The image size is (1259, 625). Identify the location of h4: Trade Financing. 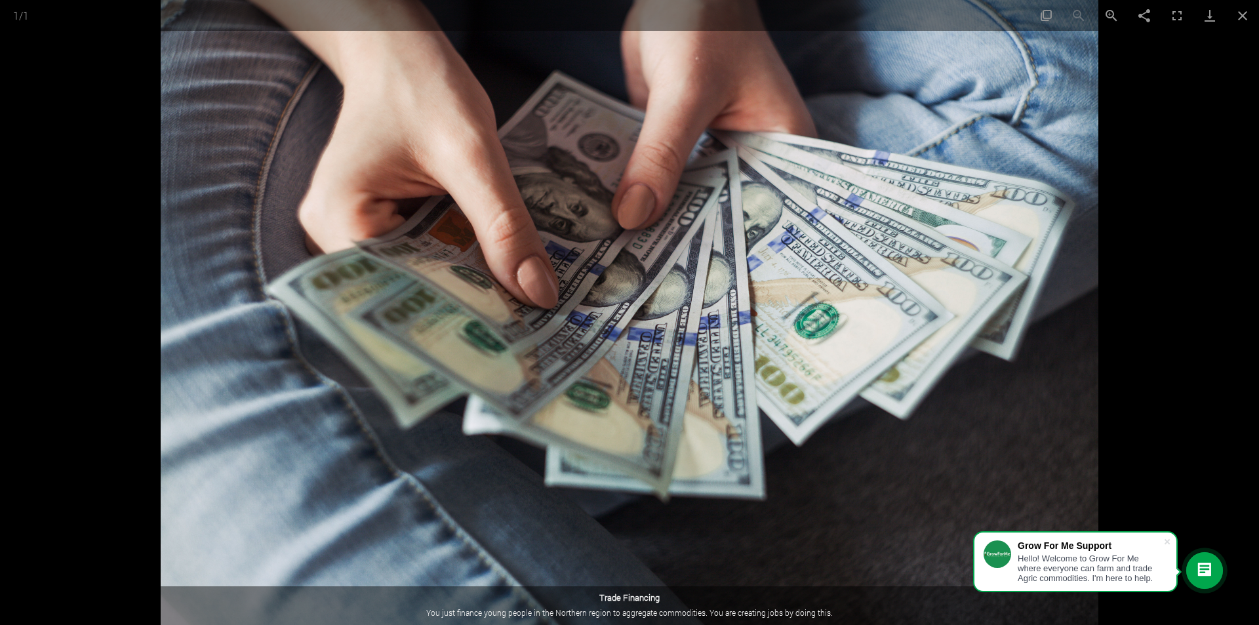
(629, 598).